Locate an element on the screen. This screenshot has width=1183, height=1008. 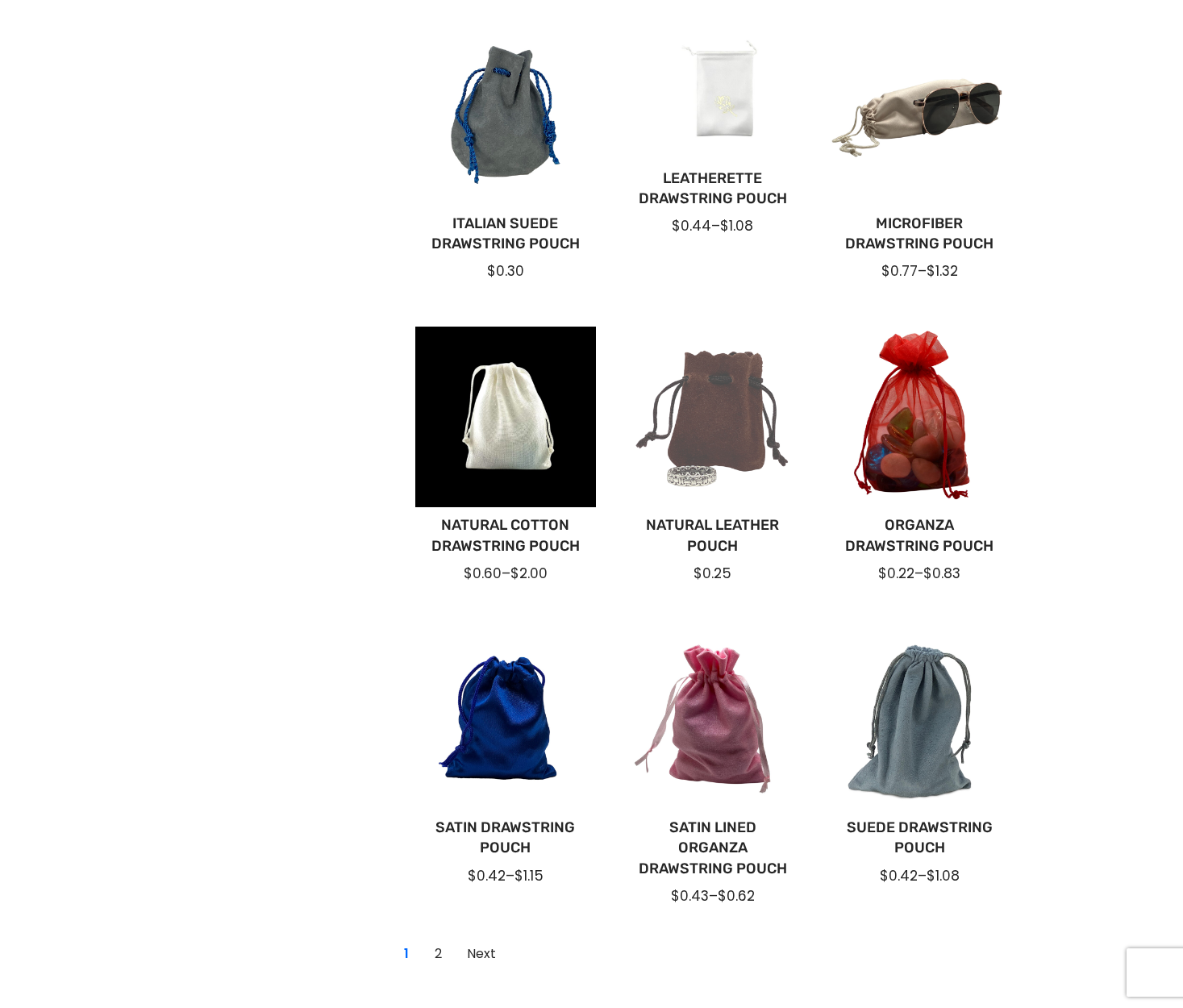
a: Italian Suede Drawstring Pouch is located at coordinates (506, 234).